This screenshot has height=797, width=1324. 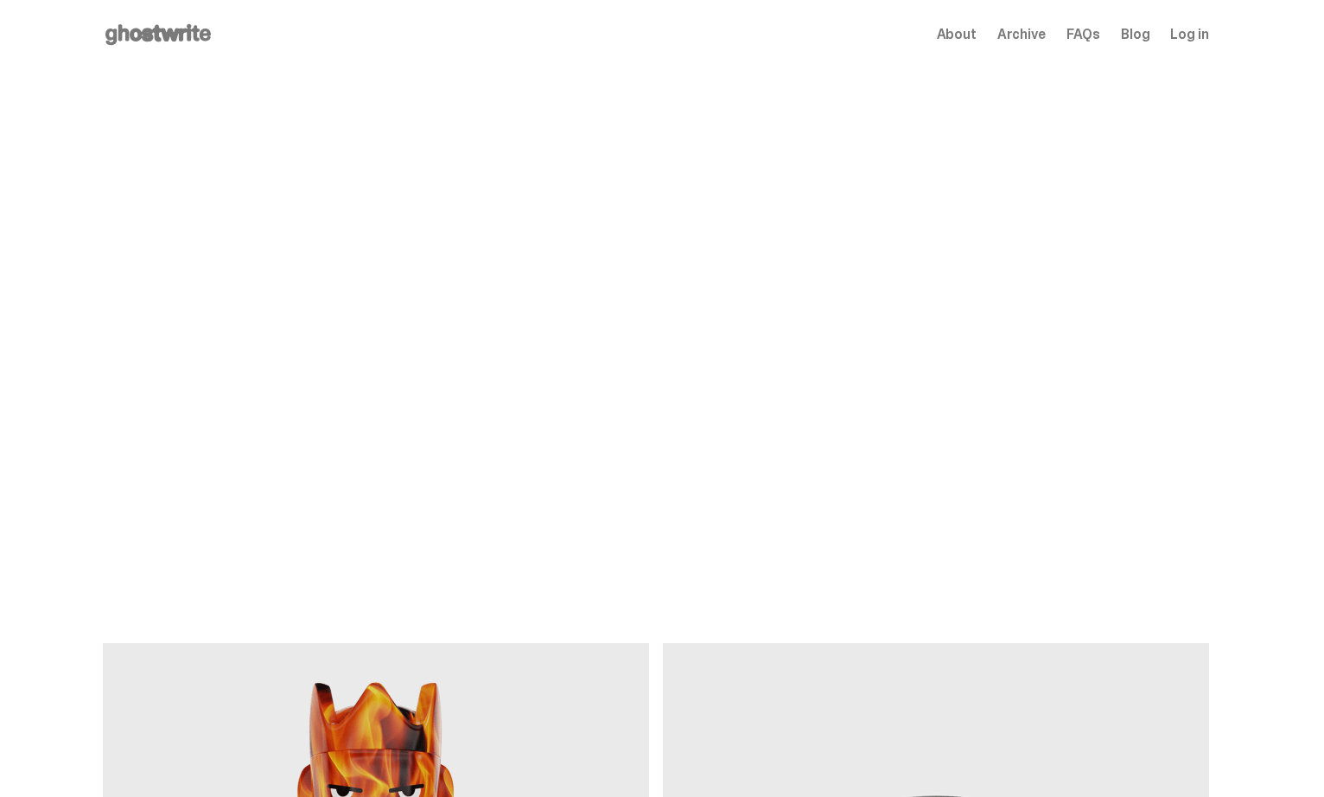 I want to click on span: Archive, so click(x=1021, y=35).